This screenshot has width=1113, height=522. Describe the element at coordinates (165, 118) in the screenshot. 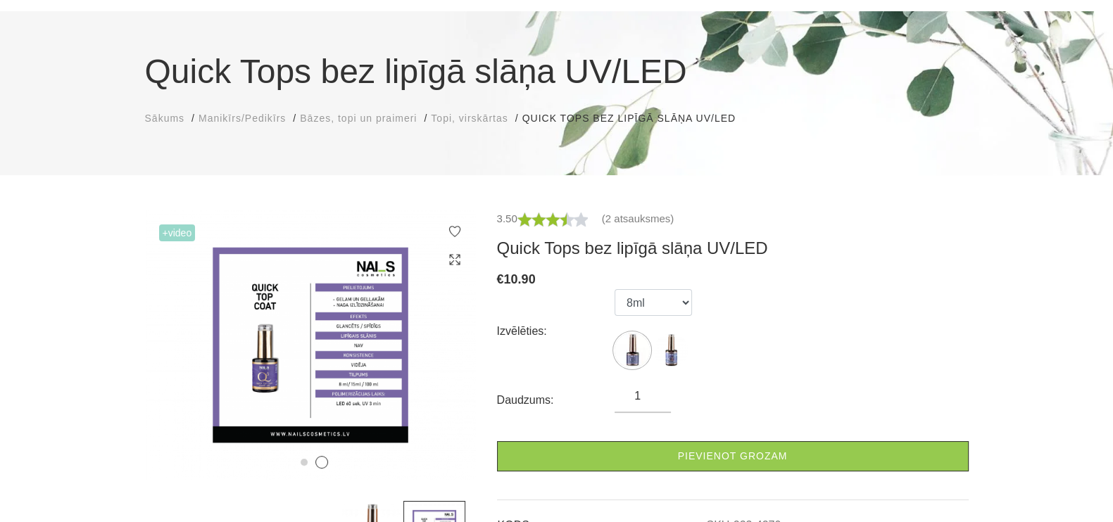

I see `a: Sākums` at that location.